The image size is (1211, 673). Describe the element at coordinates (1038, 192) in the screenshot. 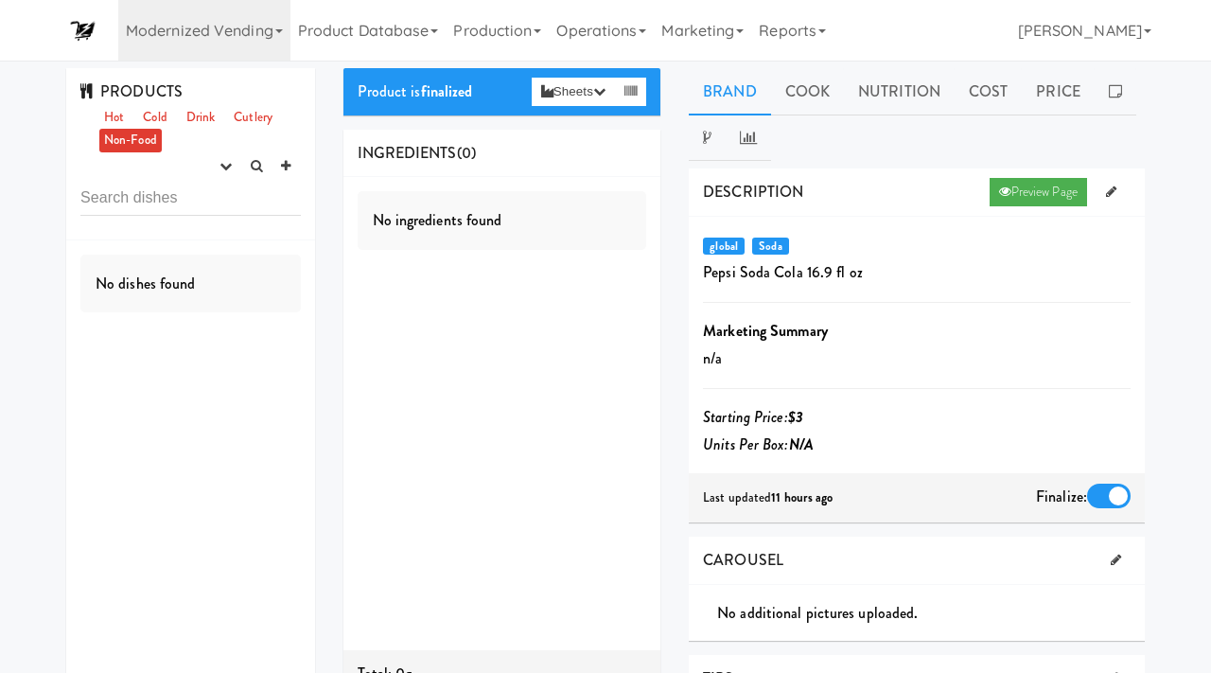

I see `a: Preview Page` at that location.